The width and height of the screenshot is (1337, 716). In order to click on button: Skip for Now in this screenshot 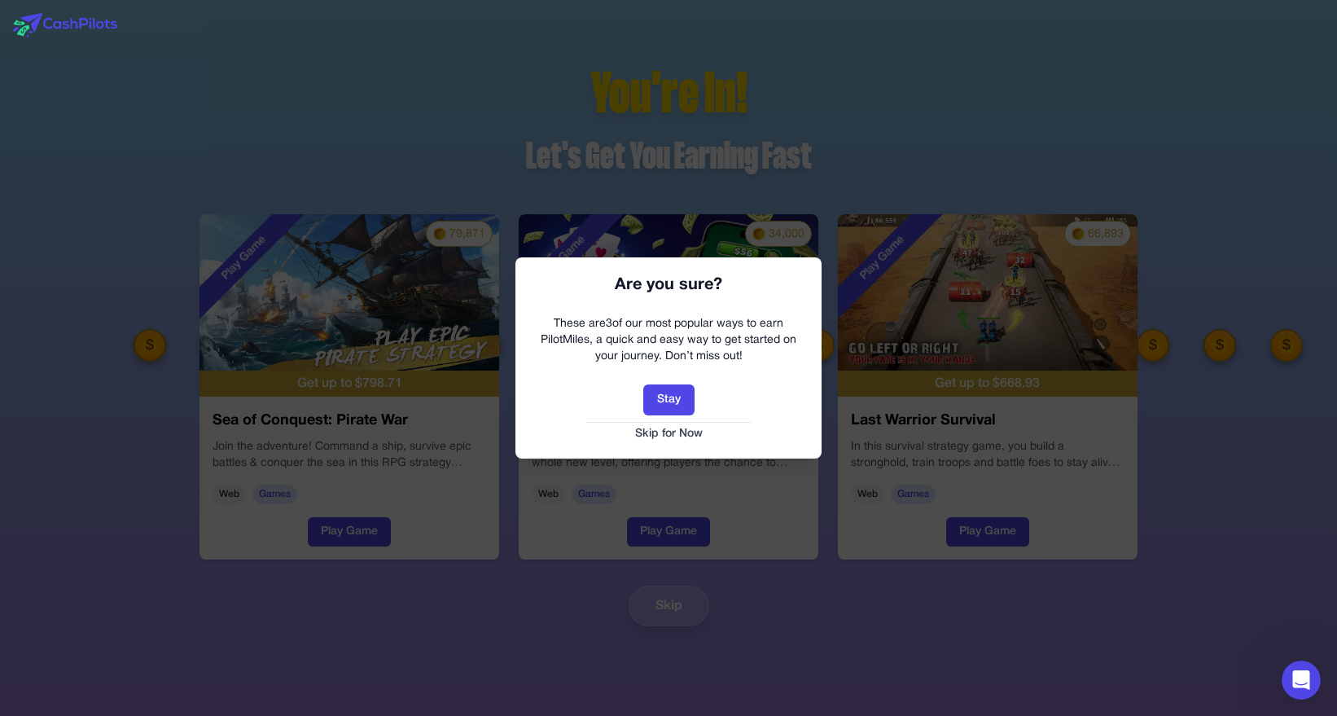, I will do `click(668, 434)`.